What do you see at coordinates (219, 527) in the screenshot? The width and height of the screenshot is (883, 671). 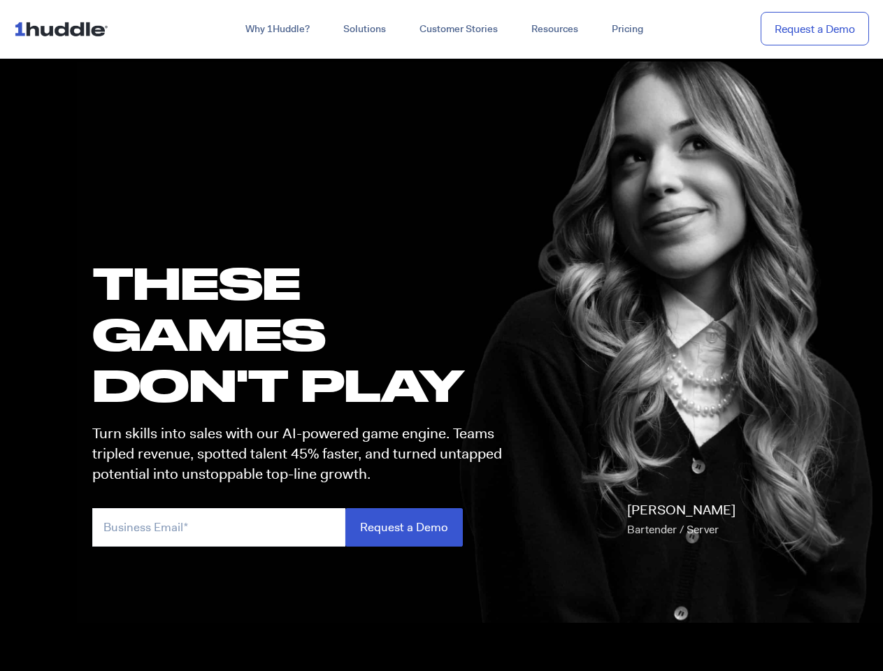 I see `input: Business Email*` at bounding box center [219, 527].